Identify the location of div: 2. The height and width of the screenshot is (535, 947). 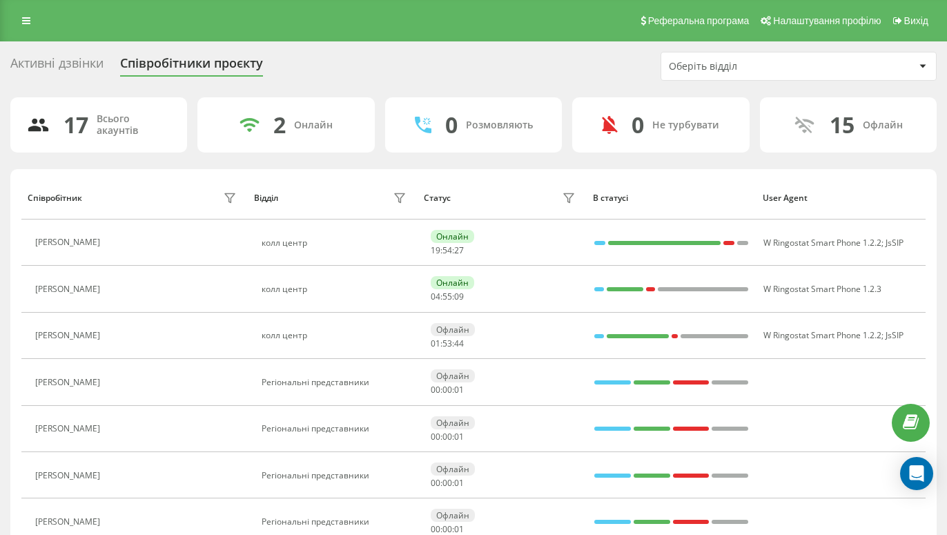
(280, 125).